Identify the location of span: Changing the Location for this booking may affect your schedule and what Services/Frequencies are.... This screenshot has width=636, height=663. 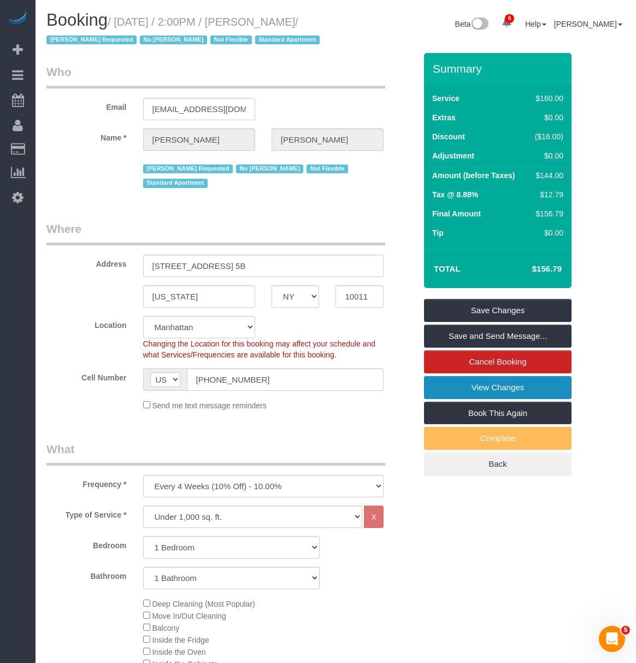
(259, 349).